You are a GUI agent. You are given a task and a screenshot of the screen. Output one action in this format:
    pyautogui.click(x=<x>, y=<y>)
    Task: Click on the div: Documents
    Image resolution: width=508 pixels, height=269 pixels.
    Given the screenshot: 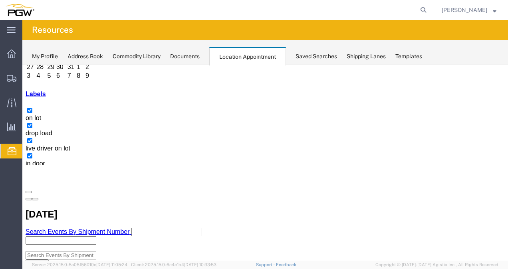 What is the action you would take?
    pyautogui.click(x=185, y=56)
    